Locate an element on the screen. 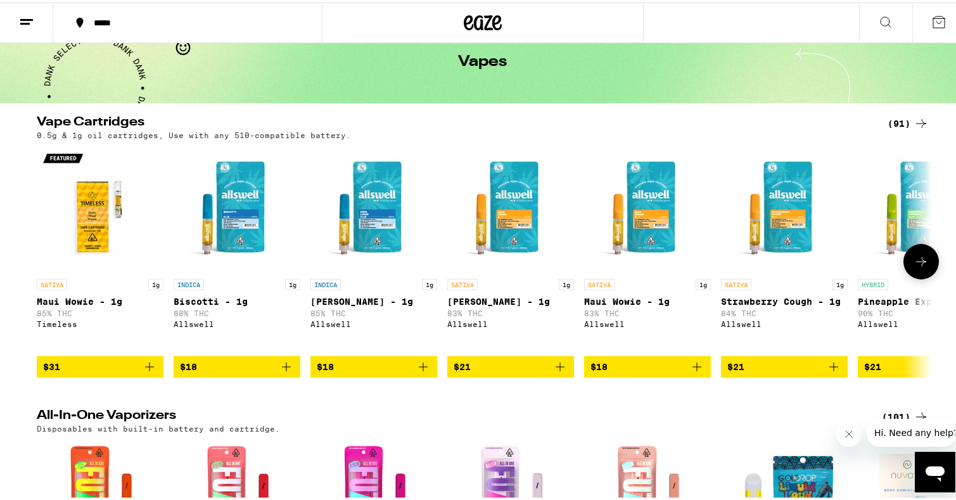 Image resolution: width=956 pixels, height=500 pixels. img: Allswell - Strawberry Cough - 1g is located at coordinates (784, 207).